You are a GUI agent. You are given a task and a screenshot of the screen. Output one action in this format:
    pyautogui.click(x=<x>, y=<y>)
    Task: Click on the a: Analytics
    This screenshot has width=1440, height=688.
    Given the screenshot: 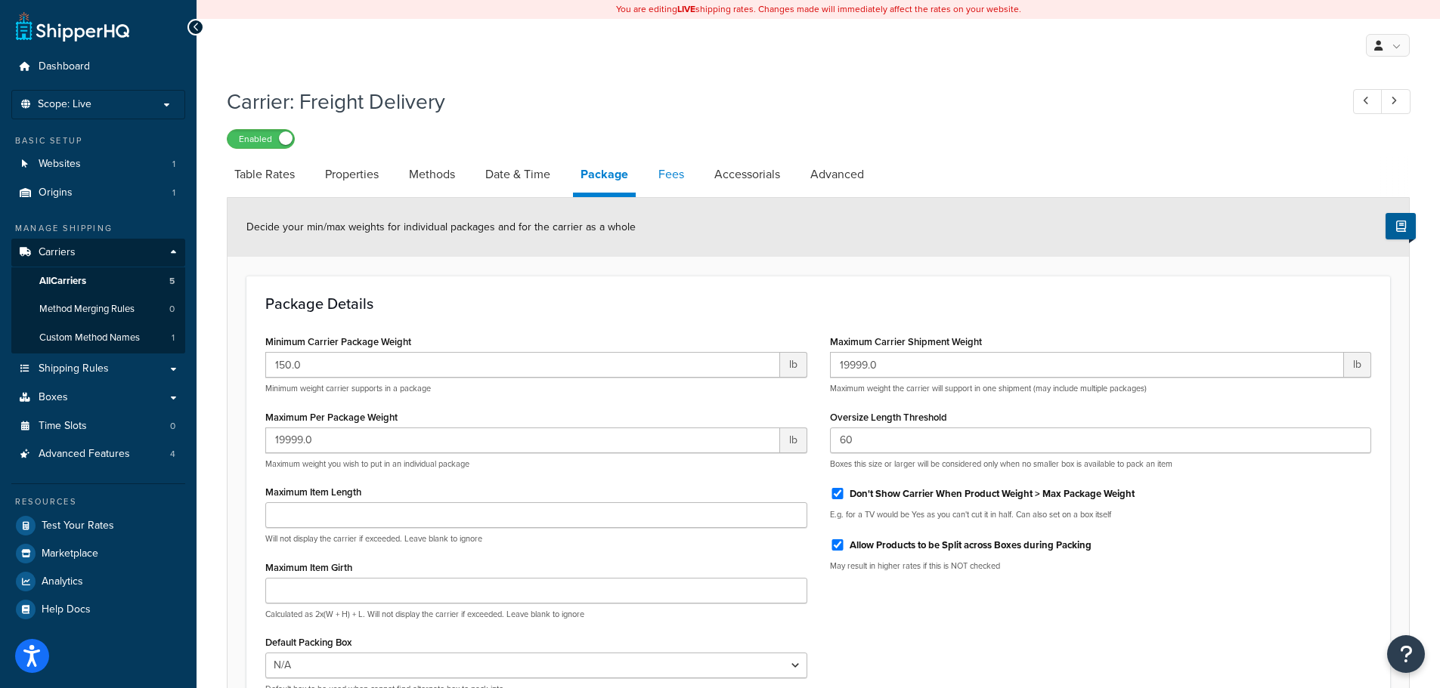 What is the action you would take?
    pyautogui.click(x=98, y=582)
    